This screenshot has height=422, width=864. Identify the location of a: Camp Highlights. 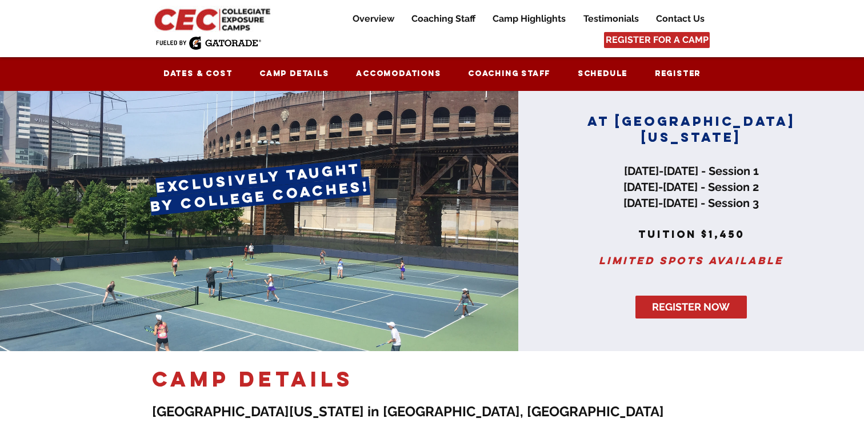
(529, 19).